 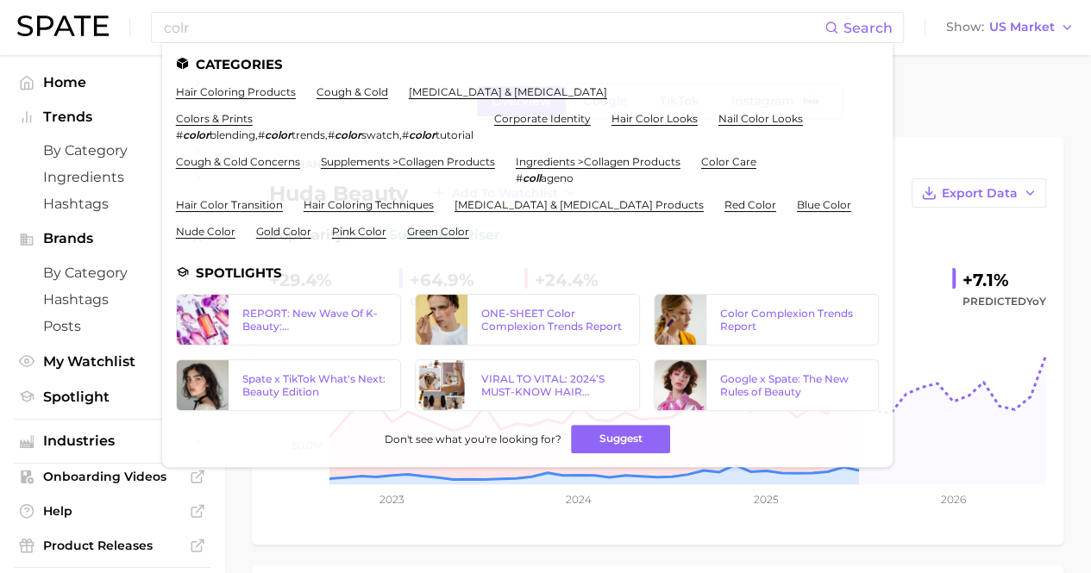 What do you see at coordinates (438, 231) in the screenshot?
I see `a: green color` at bounding box center [438, 231].